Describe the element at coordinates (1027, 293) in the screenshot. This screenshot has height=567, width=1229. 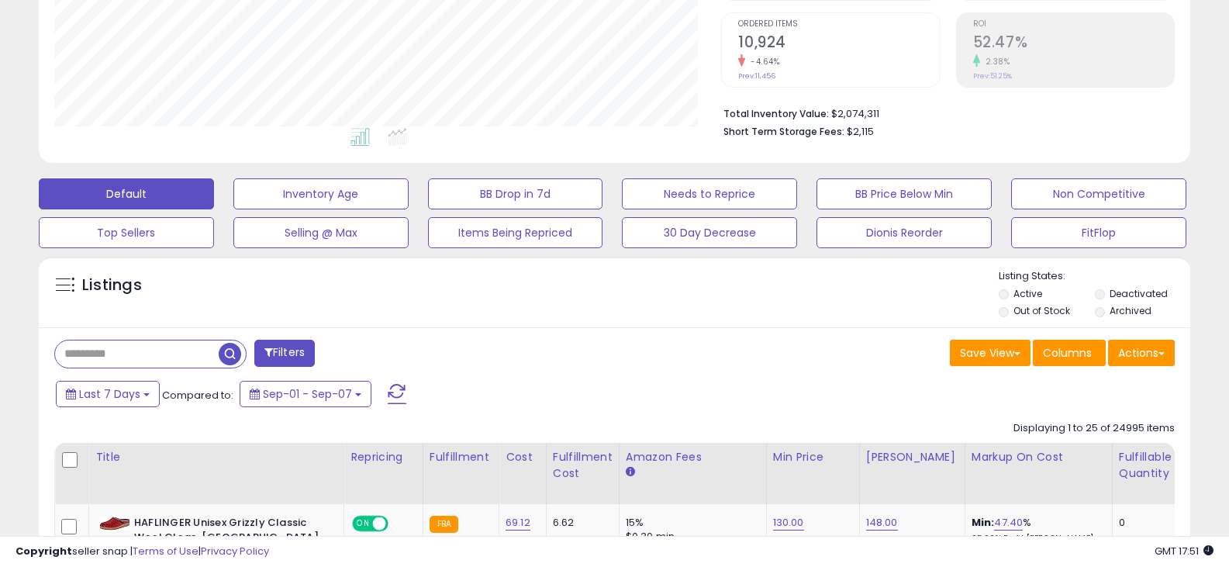
I see `label: Active` at that location.